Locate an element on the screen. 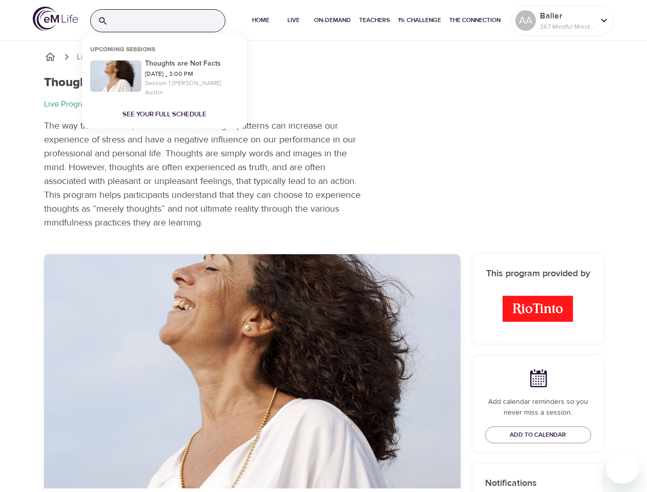  p: Baller is located at coordinates (567, 16).